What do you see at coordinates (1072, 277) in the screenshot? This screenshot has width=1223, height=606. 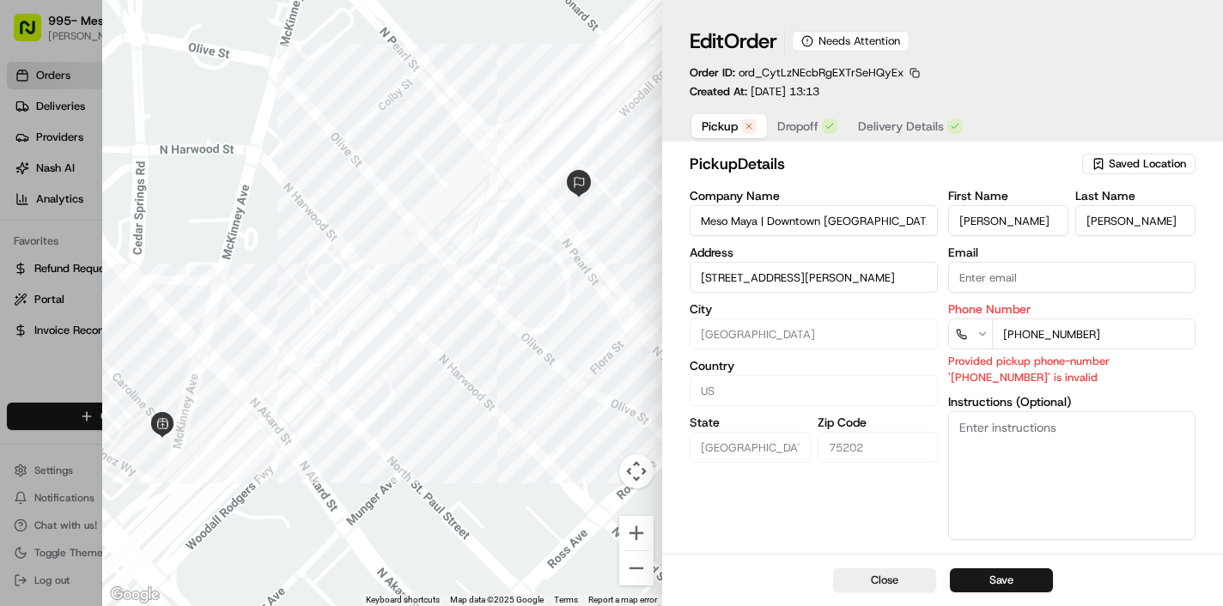 I see `input: Enter email` at bounding box center [1072, 277].